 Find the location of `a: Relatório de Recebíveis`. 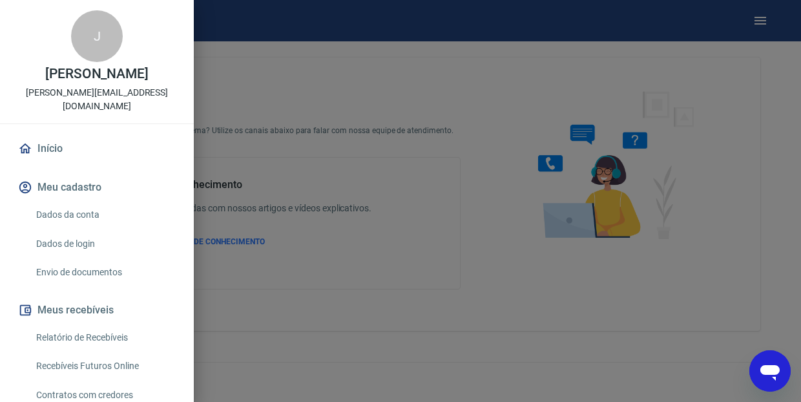

a: Relatório de Recebíveis is located at coordinates (105, 337).